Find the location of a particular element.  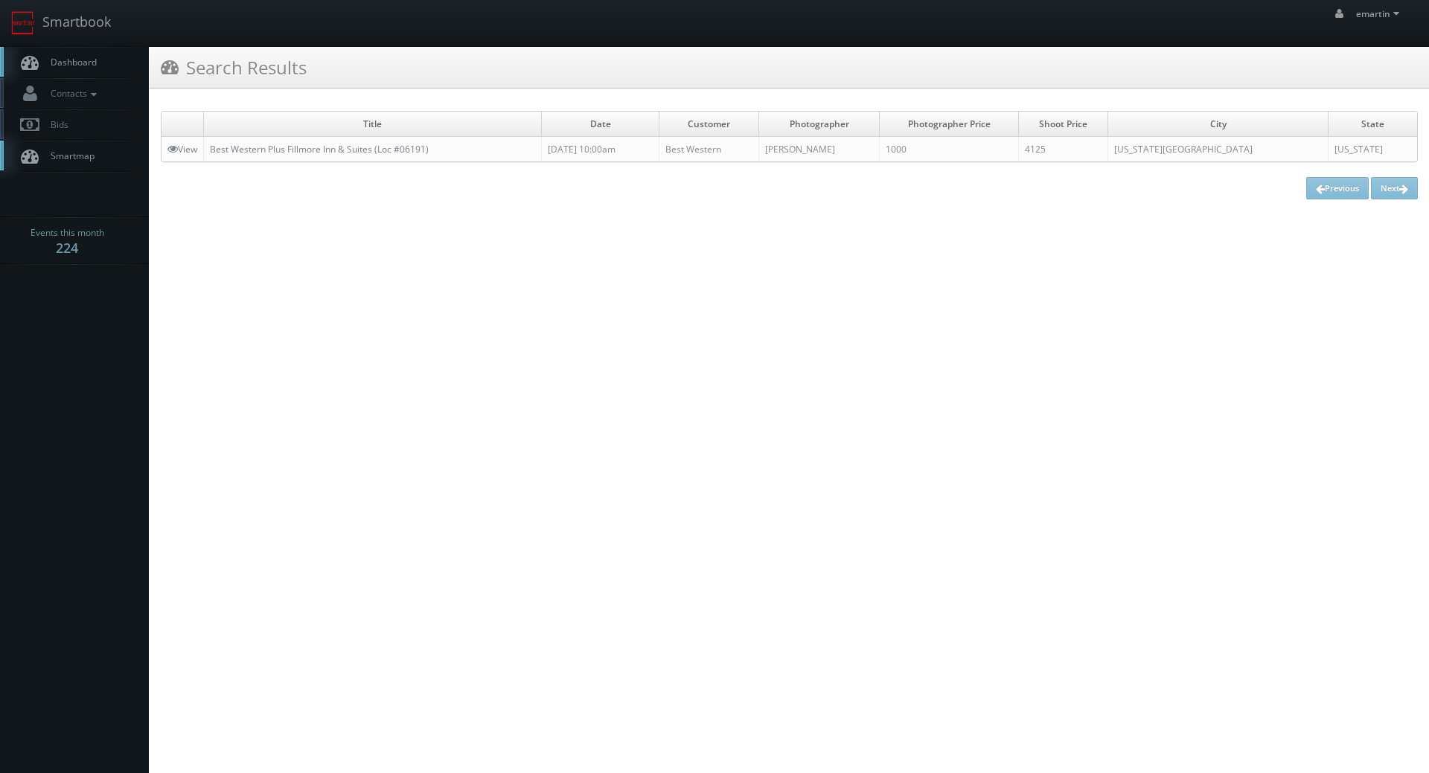

span: Dashboard is located at coordinates (70, 62).